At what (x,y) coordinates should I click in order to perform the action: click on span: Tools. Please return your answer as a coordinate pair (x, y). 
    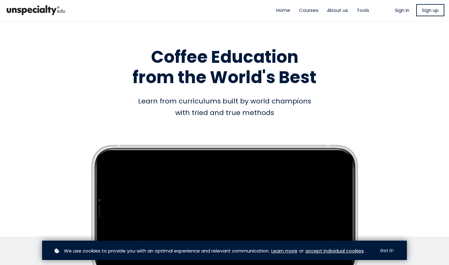
    Looking at the image, I should click on (363, 10).